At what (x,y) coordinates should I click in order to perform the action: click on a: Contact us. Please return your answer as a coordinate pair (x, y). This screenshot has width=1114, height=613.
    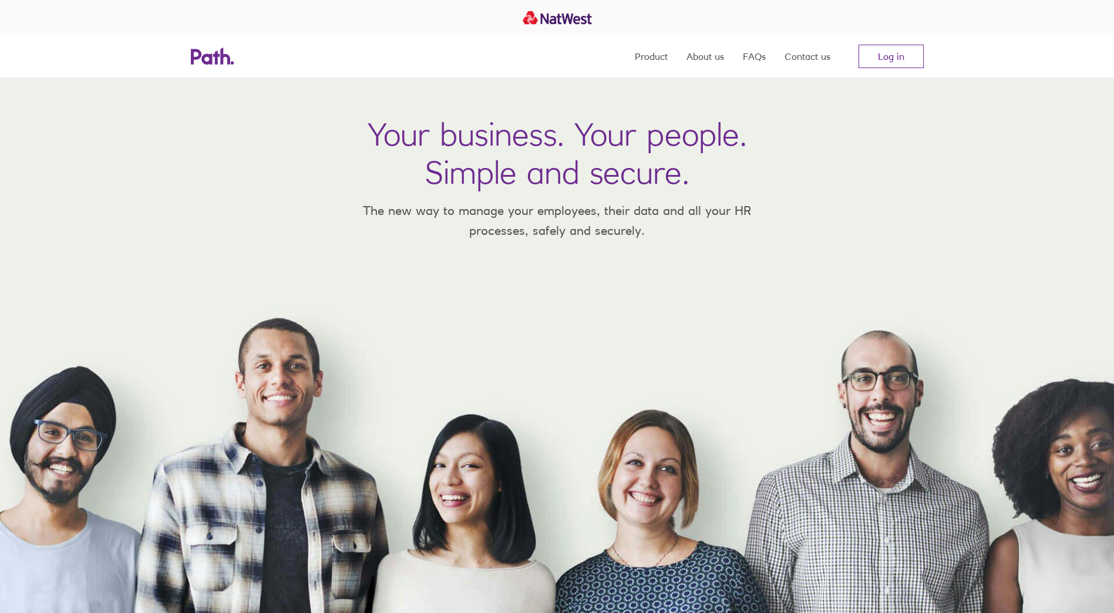
    Looking at the image, I should click on (807, 56).